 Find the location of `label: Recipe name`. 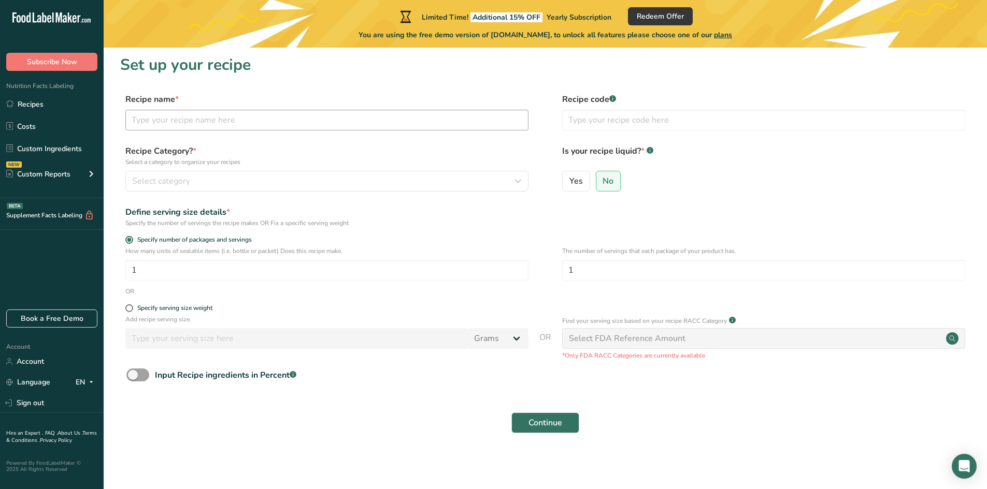

label: Recipe name is located at coordinates (327, 99).